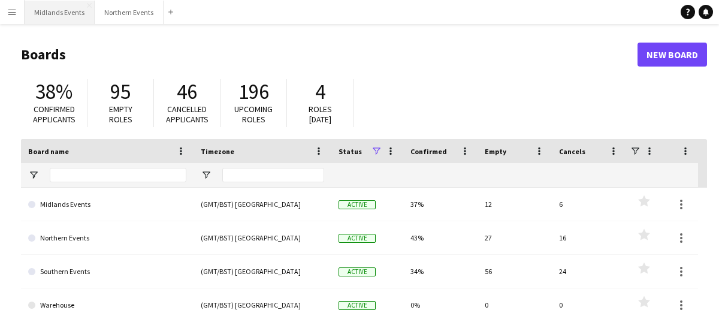  Describe the element at coordinates (589, 204) in the screenshot. I see `div: 6` at that location.